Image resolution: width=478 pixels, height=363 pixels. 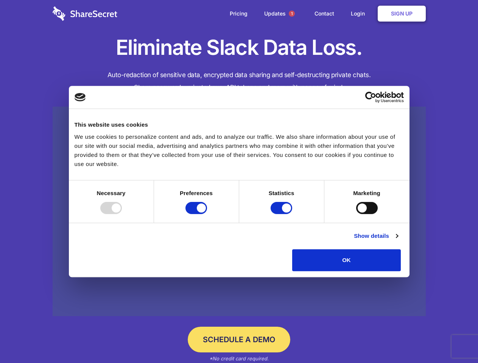 I want to click on h4: Auto-redaction of sensitive data, encrypted data sharing and self-destructing private chats. Shar..., so click(x=239, y=81).